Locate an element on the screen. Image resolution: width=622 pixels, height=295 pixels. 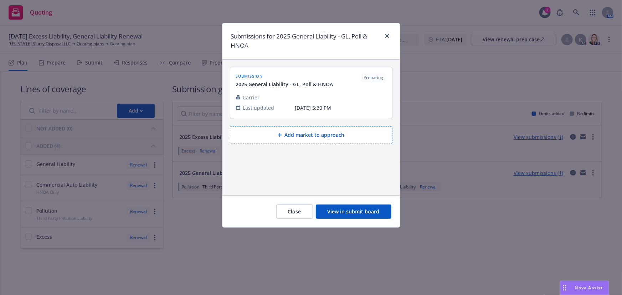
button: View in submit board is located at coordinates (354, 212).